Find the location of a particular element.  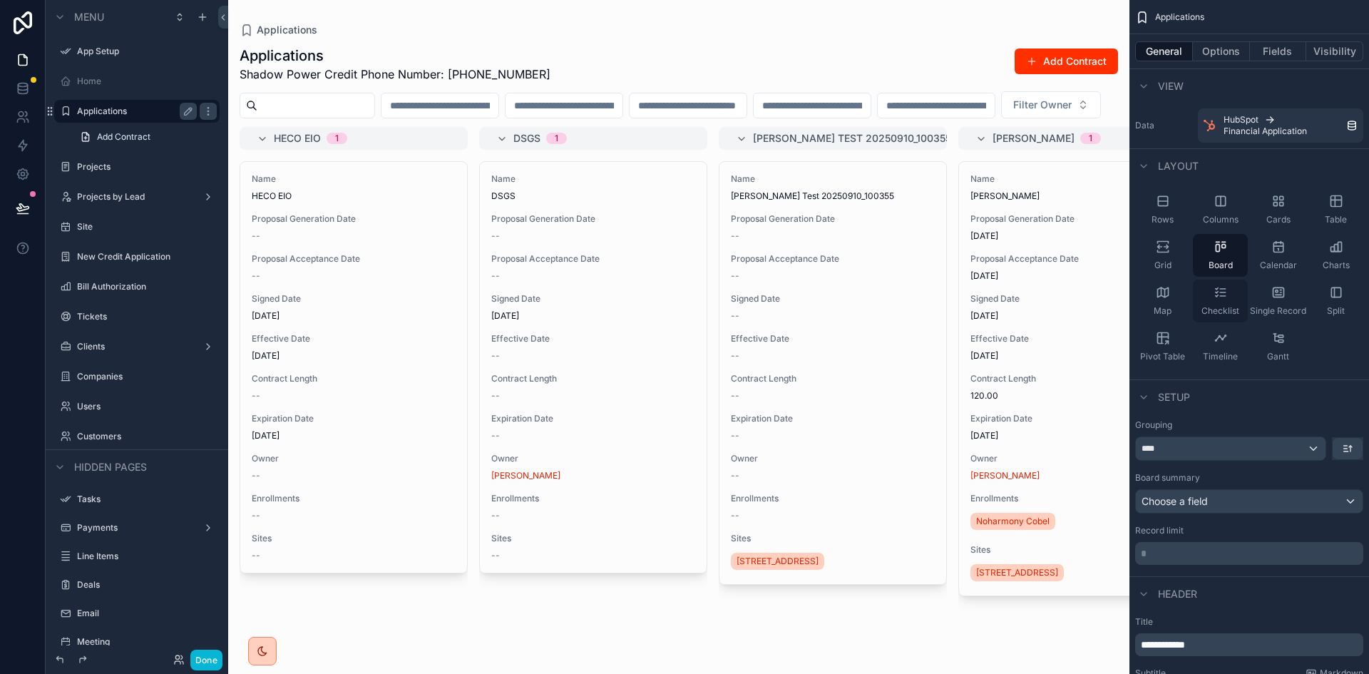

span: Grid is located at coordinates (1163, 265).